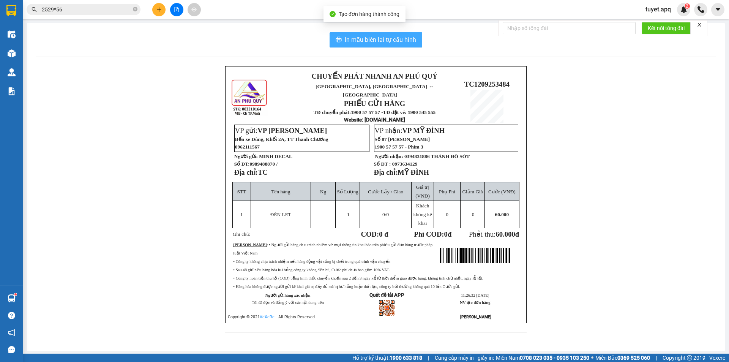 The height and width of the screenshot is (362, 729). I want to click on span: Phụ Phí, so click(447, 191).